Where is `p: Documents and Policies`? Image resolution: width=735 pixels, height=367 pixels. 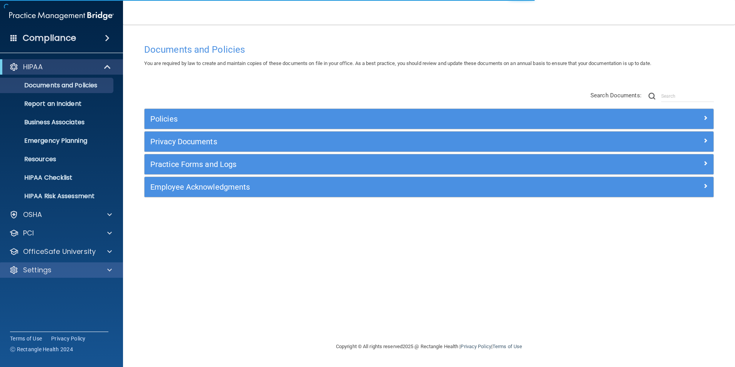
p: Documents and Policies is located at coordinates (57, 85).